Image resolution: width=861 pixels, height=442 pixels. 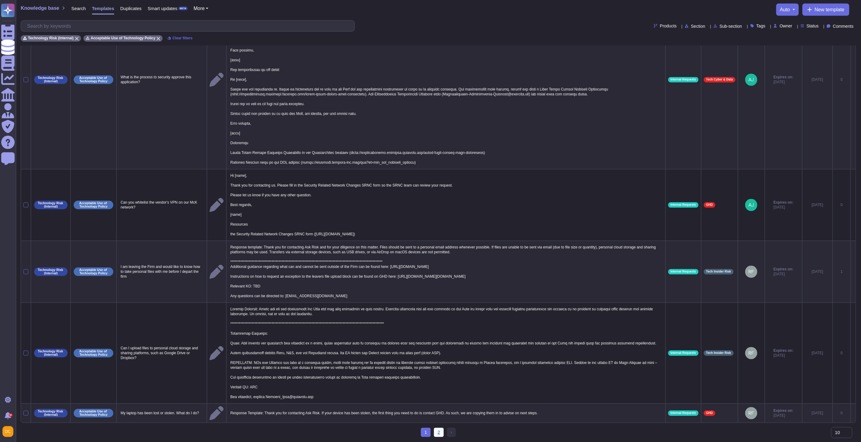 I want to click on p: Hi [name], Thank you for contacting us. Please fill in the Security Related Network Changes SRNC ..., so click(x=446, y=205).